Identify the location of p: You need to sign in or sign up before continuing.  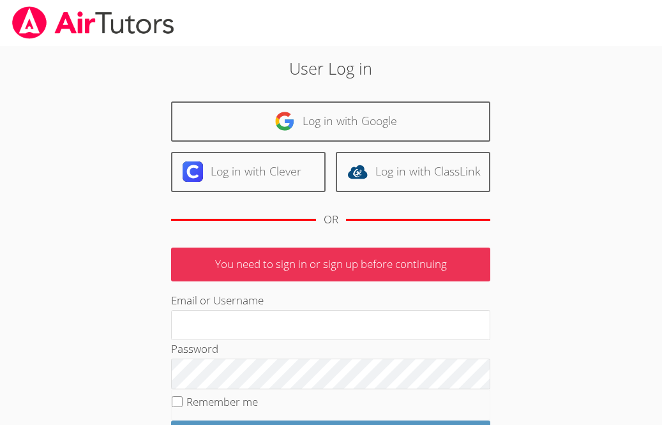
(331, 264).